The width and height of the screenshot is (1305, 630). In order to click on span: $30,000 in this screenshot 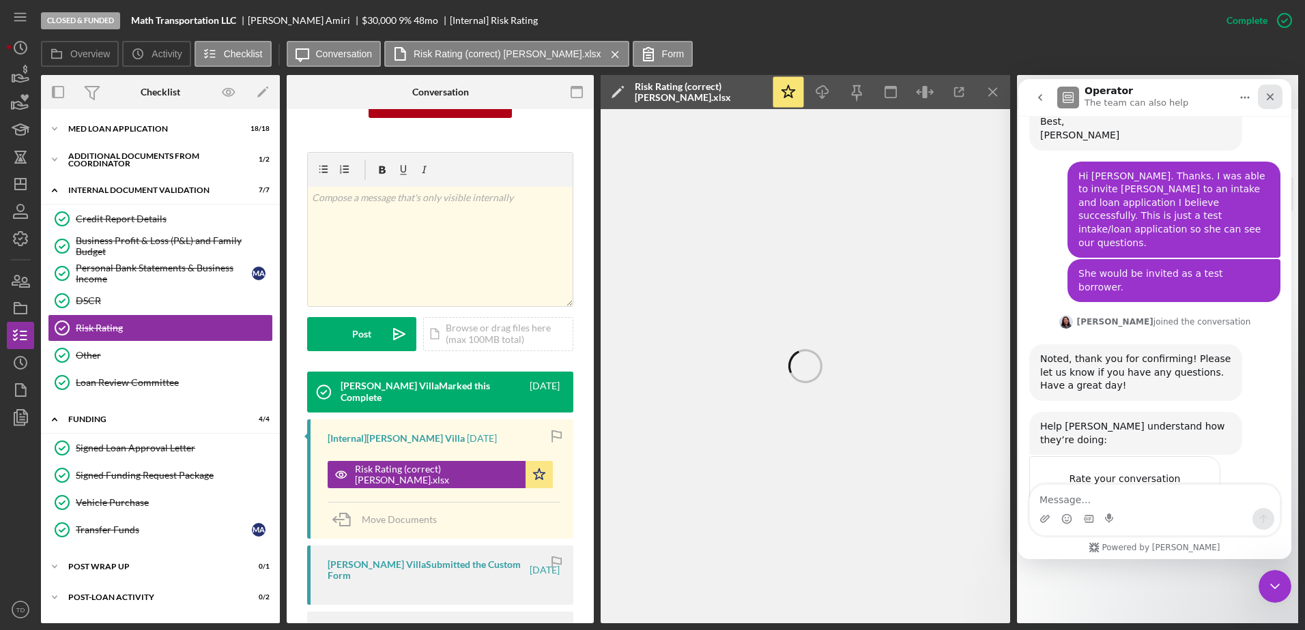, I will do `click(379, 20)`.